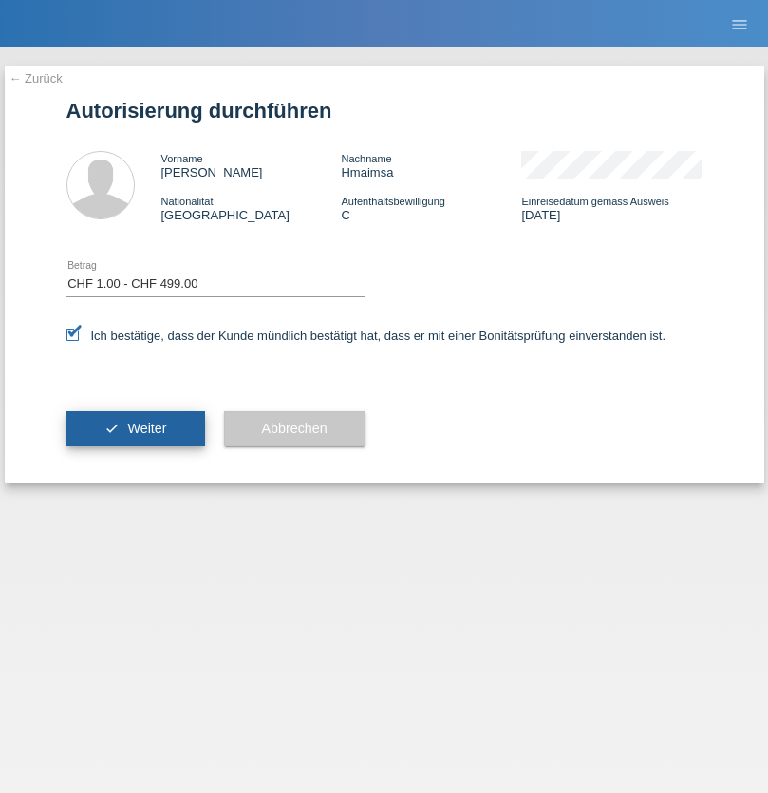  What do you see at coordinates (294, 428) in the screenshot?
I see `span: Abbrechen` at bounding box center [294, 428].